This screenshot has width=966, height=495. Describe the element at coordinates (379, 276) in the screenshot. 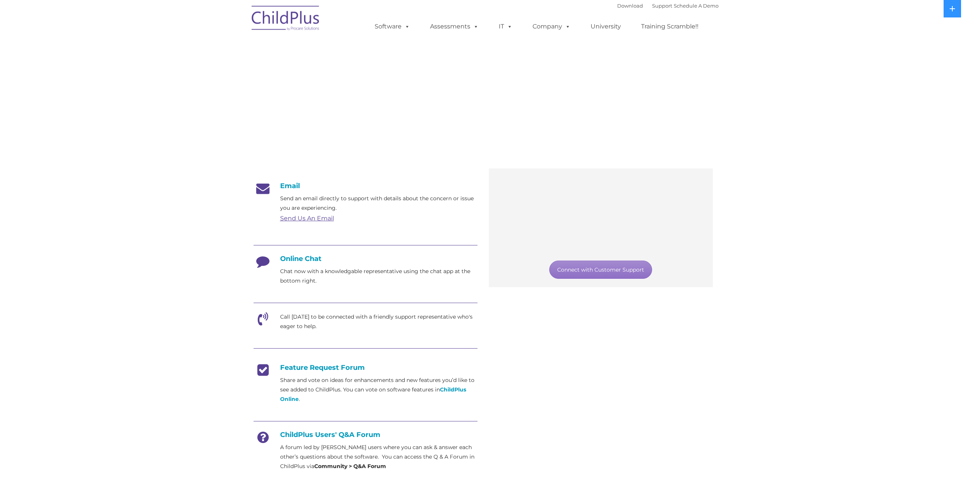

I see `p: Chat now with a knowledgable representative using the chat app at the bottom right.` at that location.